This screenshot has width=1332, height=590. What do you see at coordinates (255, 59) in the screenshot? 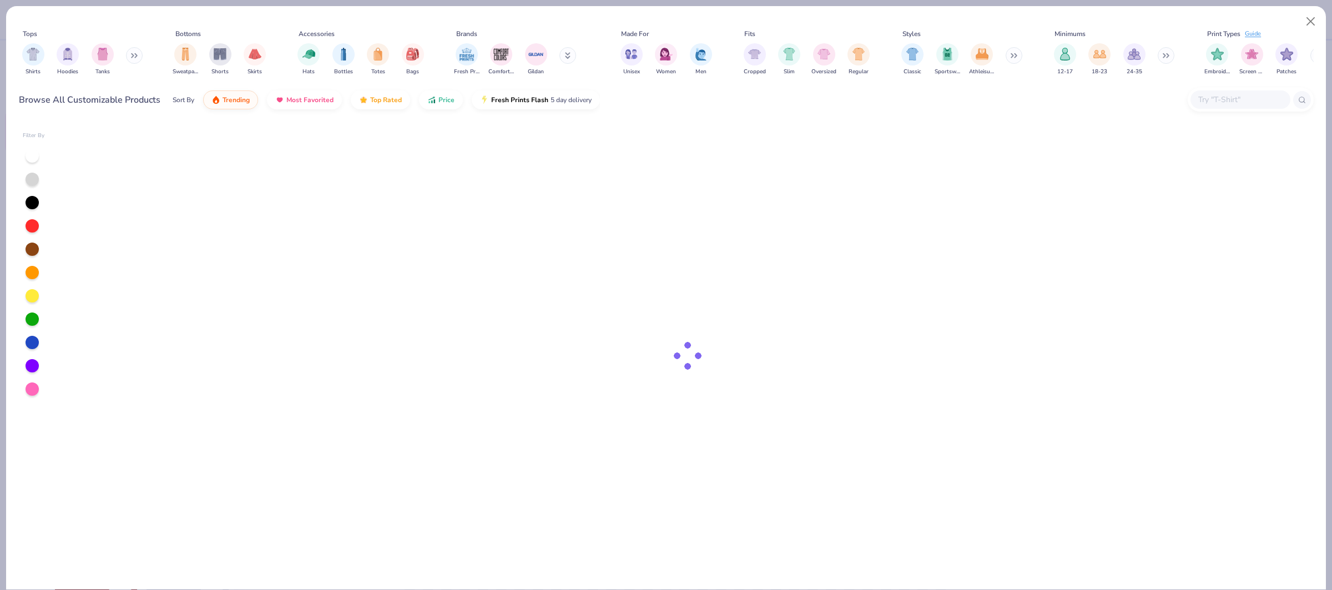
I see `div: filter for Skirts` at bounding box center [255, 59].